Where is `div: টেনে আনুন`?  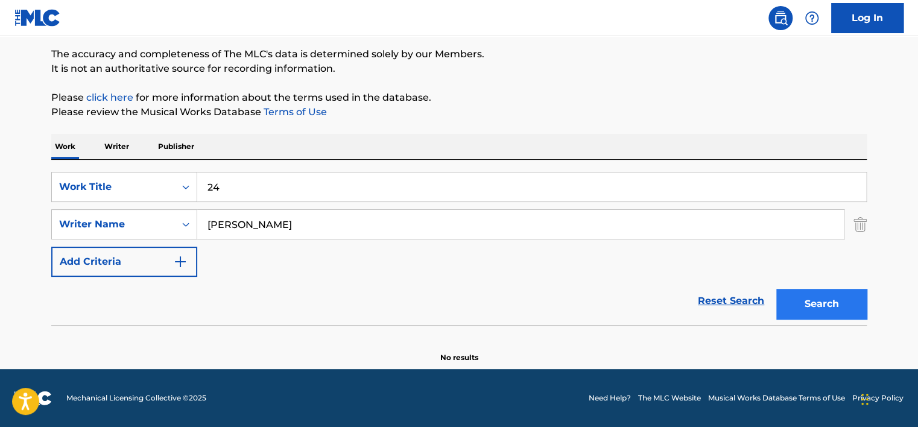 div: টেনে আনুন is located at coordinates (865, 399).